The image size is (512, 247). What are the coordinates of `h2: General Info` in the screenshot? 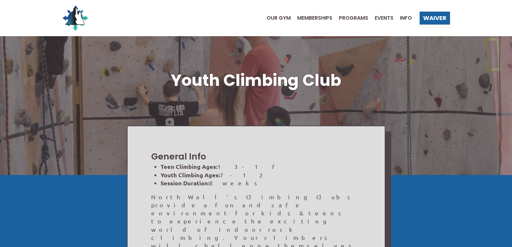 It's located at (256, 157).